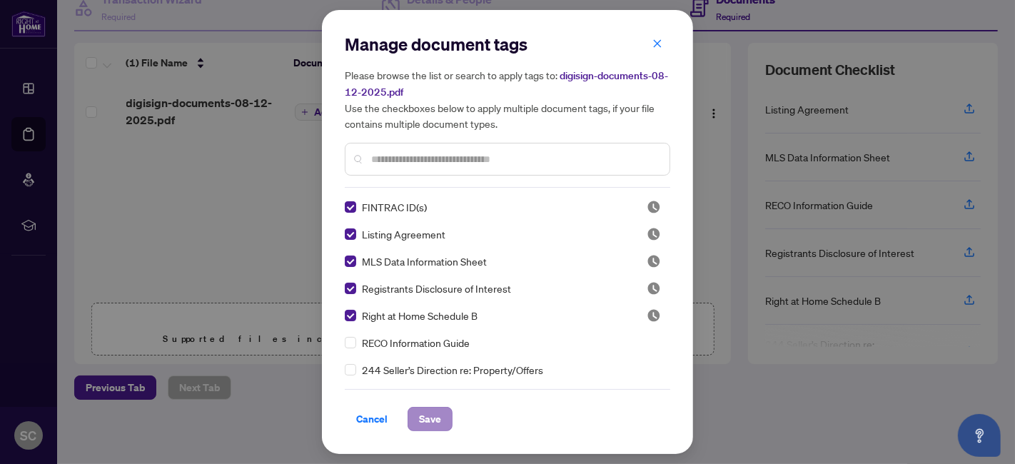  What do you see at coordinates (424, 261) in the screenshot?
I see `span: MLS Data Information Sheet` at bounding box center [424, 261].